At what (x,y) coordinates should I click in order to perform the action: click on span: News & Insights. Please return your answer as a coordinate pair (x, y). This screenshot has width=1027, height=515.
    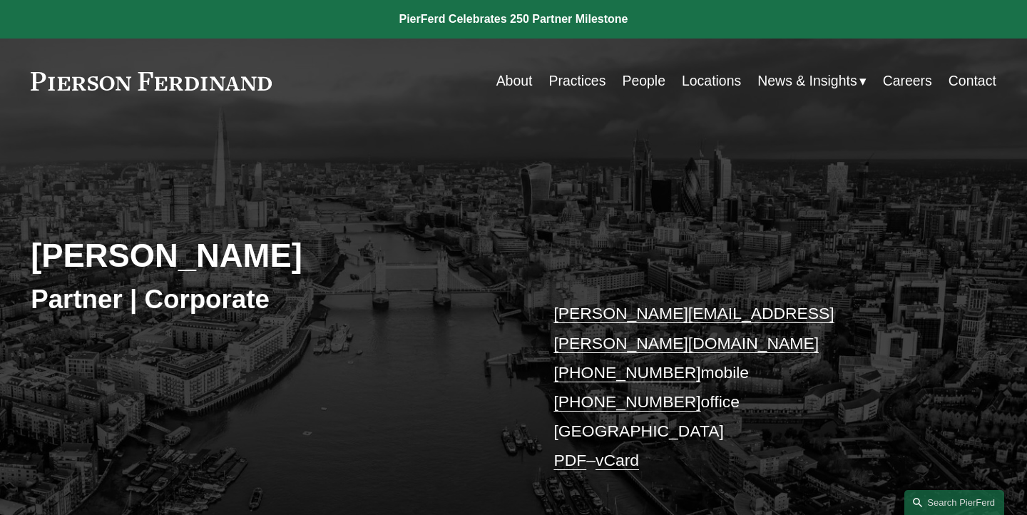
    Looking at the image, I should click on (807, 81).